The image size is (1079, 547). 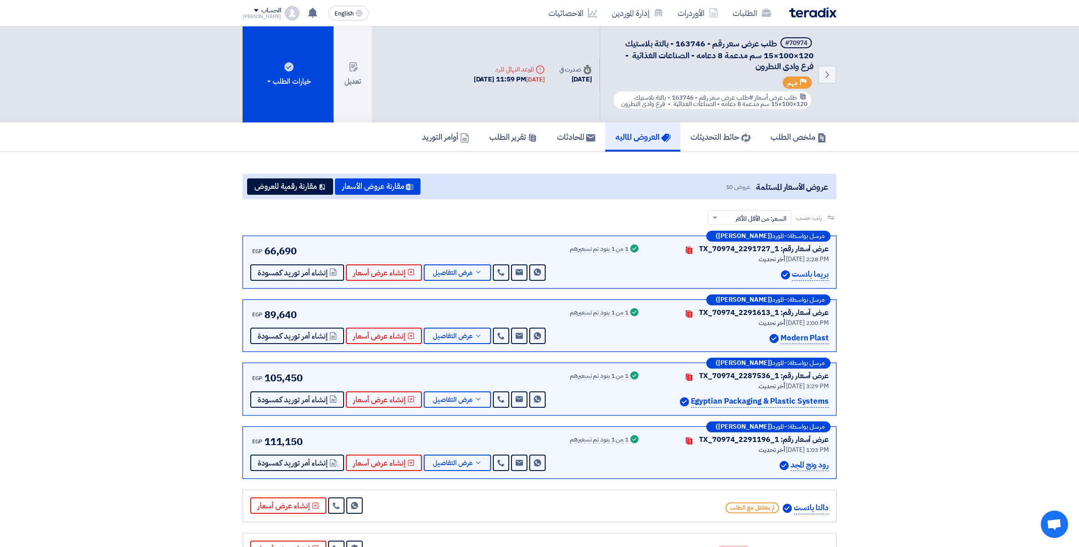 I want to click on img: profile_test.png, so click(x=292, y=13).